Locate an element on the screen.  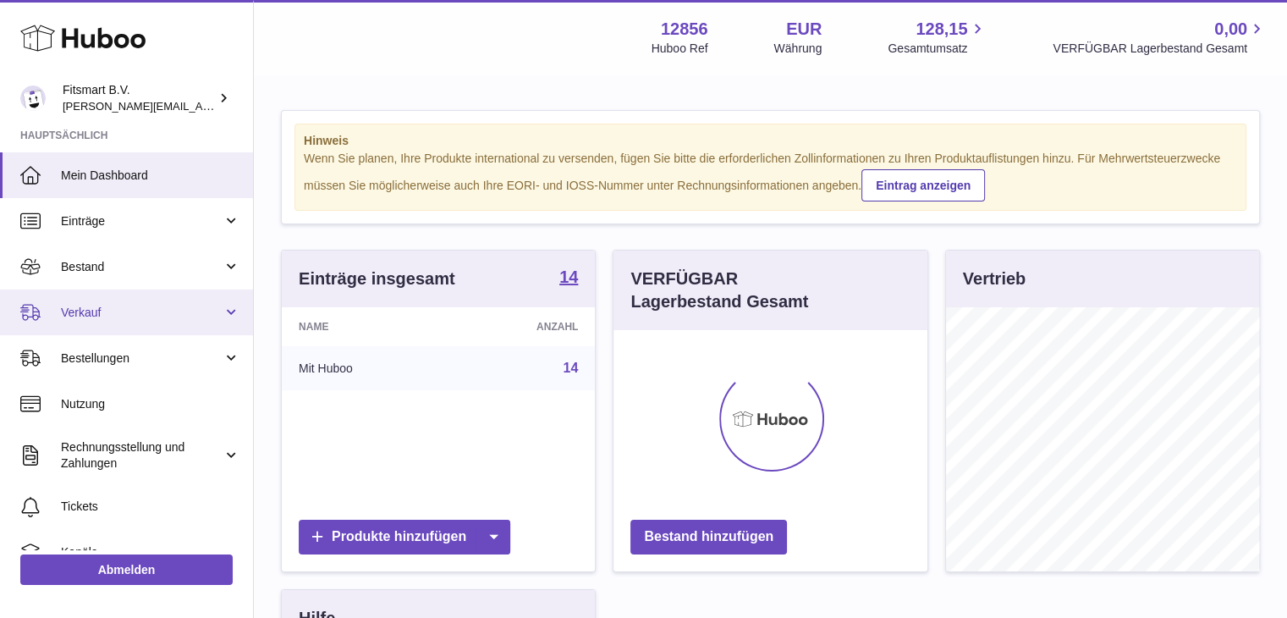
span: VERFÜGBAR Lagerbestand Gesamt is located at coordinates (1159, 48).